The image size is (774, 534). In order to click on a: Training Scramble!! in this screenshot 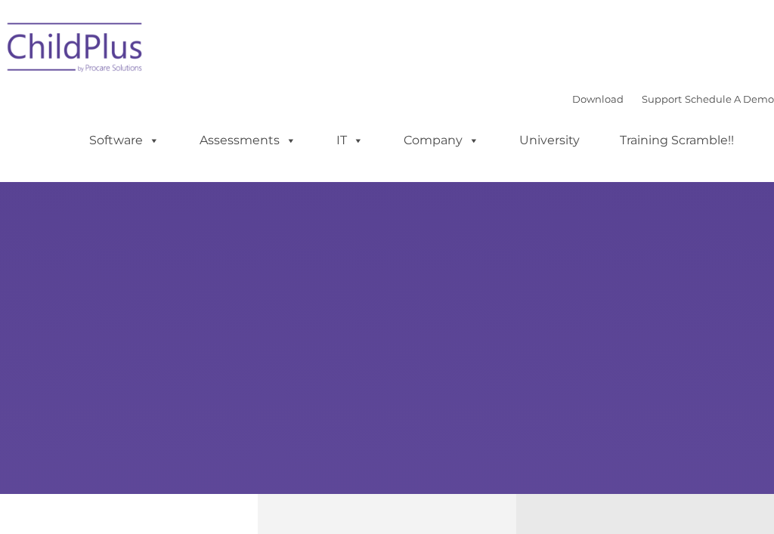, I will do `click(676, 141)`.